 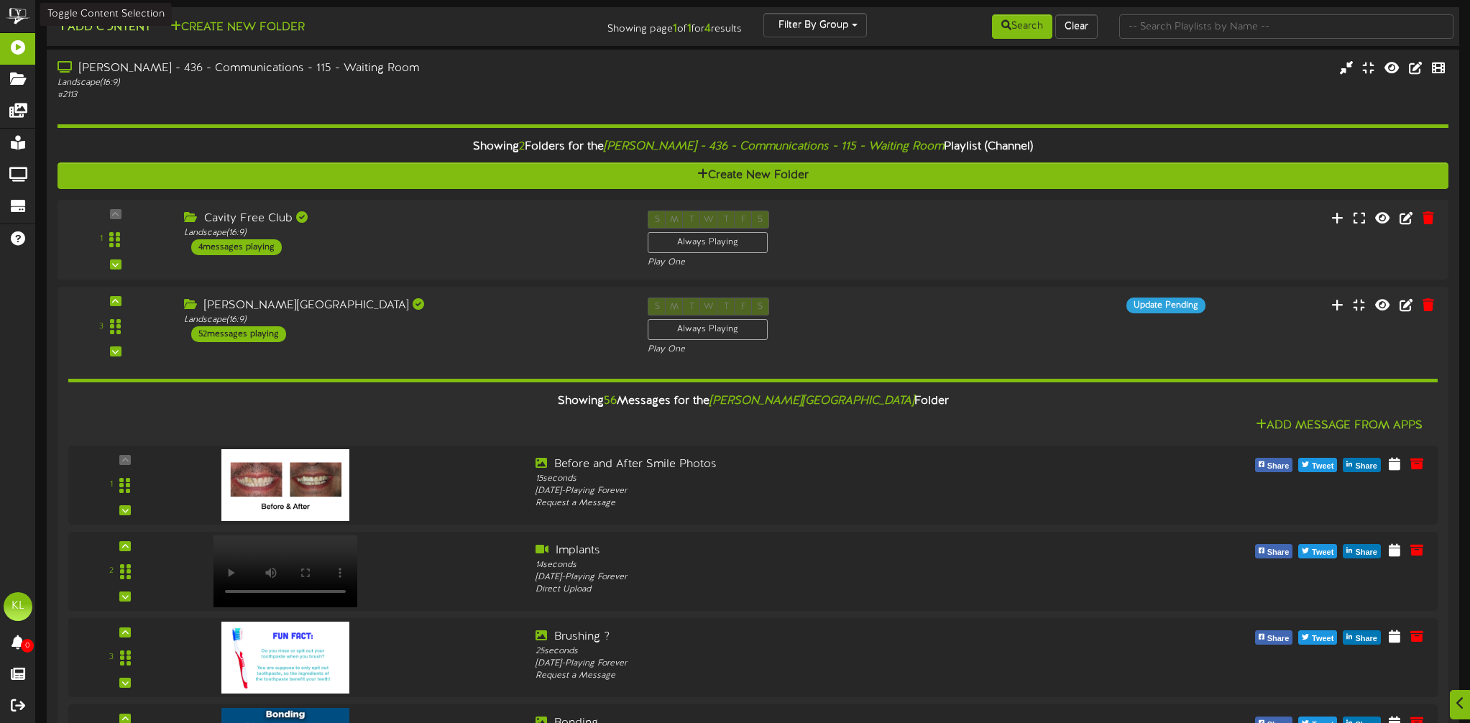 What do you see at coordinates (239, 334) in the screenshot?
I see `div: 52 messages playing` at bounding box center [239, 334].